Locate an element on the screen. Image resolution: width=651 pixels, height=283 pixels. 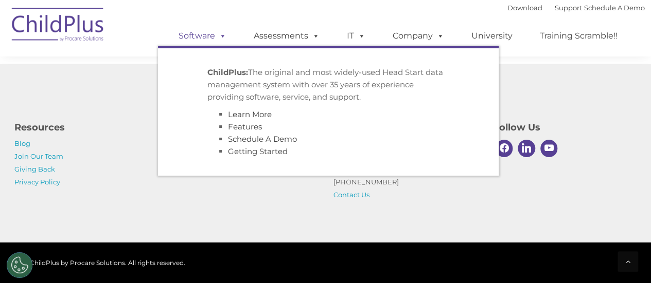
p: The original and most widely-used Head Start data management system with over 35 years of experie... is located at coordinates (328, 85).